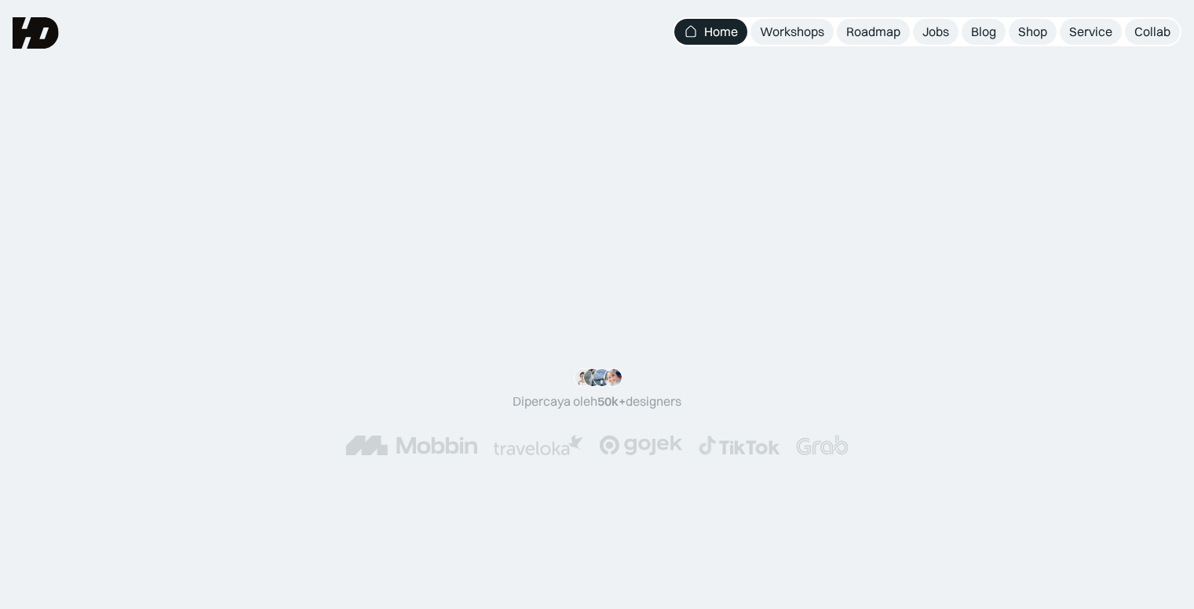  Describe the element at coordinates (873, 31) in the screenshot. I see `a: Roadmap` at that location.